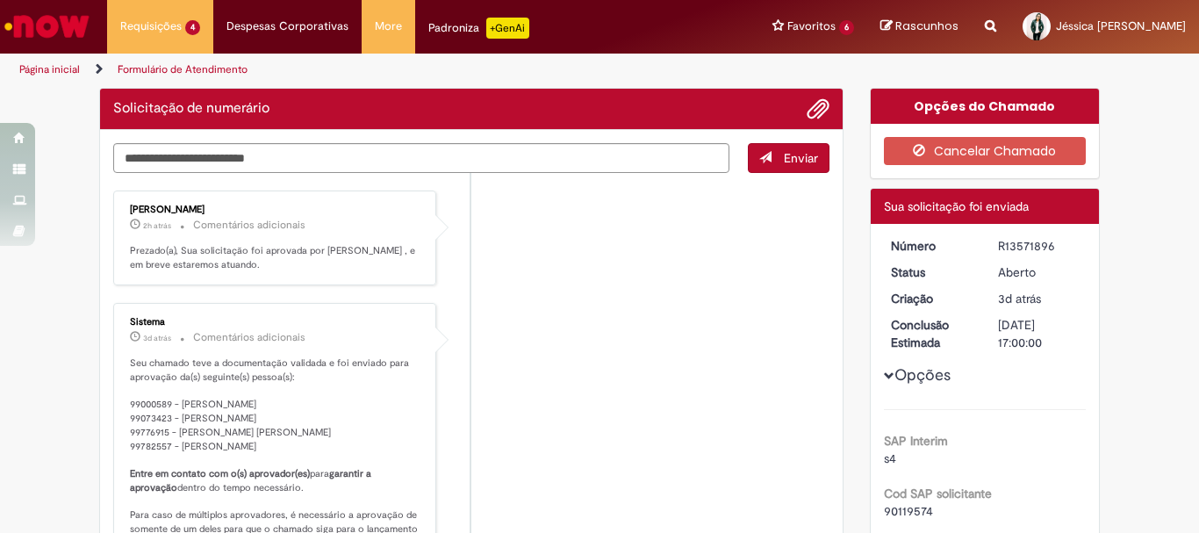 This screenshot has width=1199, height=533. I want to click on div: Padroniza, so click(478, 28).